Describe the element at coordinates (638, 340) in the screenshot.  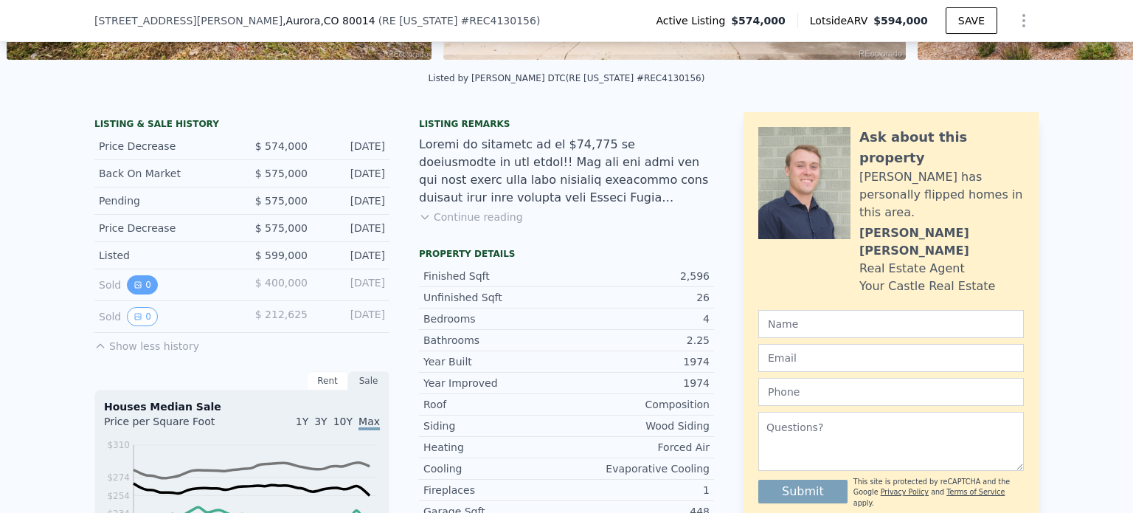
I see `div: 2.25` at that location.